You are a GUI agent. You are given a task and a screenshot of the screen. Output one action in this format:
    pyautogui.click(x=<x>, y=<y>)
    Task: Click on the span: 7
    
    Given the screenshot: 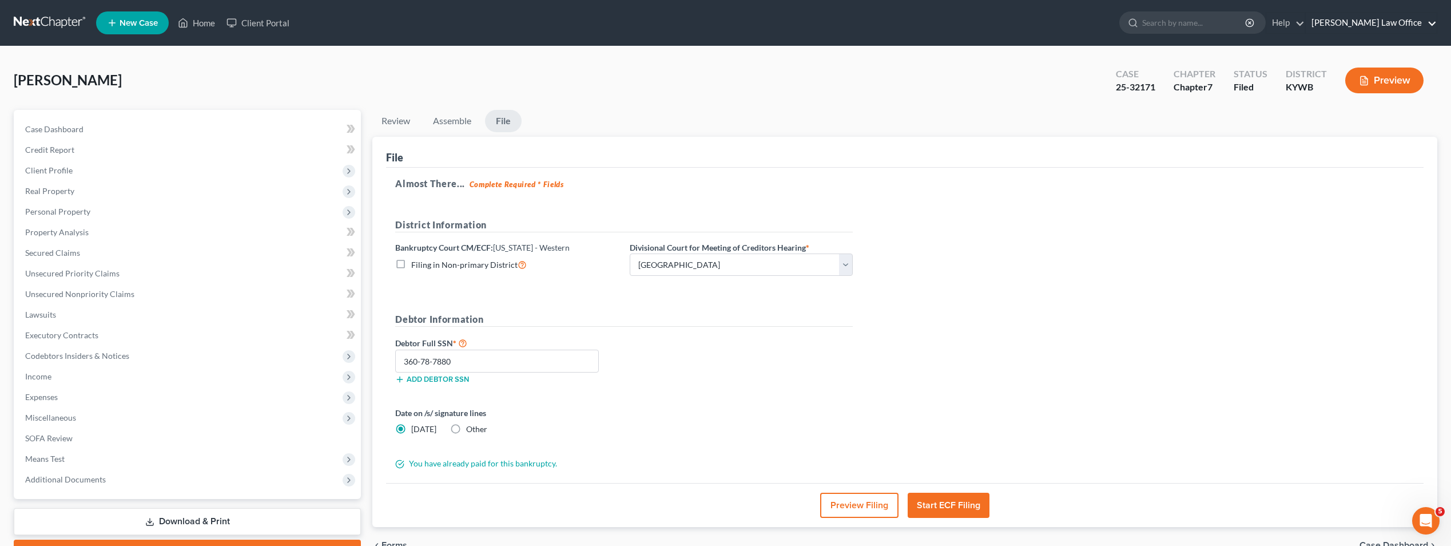 What is the action you would take?
    pyautogui.click(x=1209, y=86)
    